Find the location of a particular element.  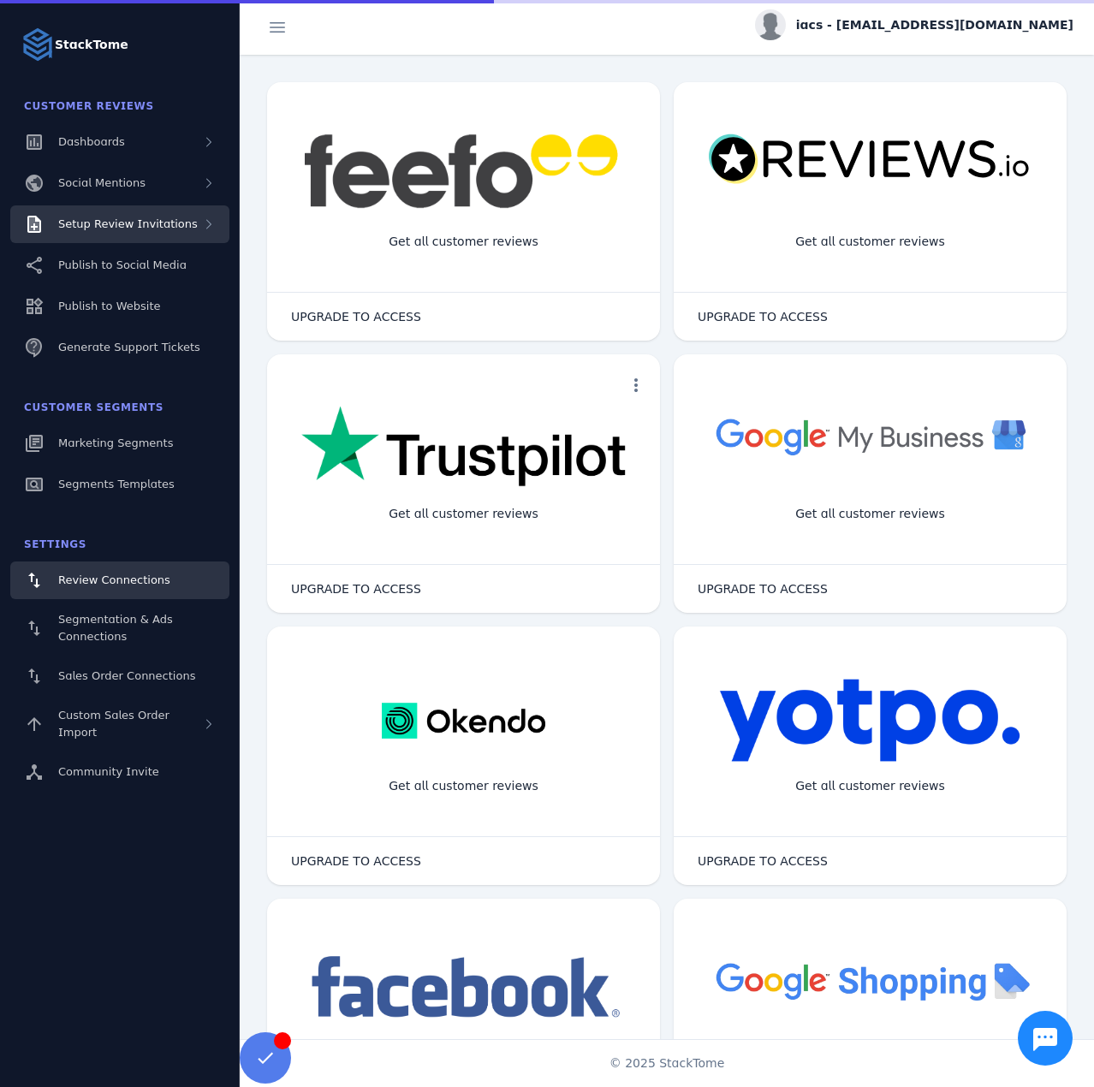

a: Publish to Social Media is located at coordinates (120, 265).